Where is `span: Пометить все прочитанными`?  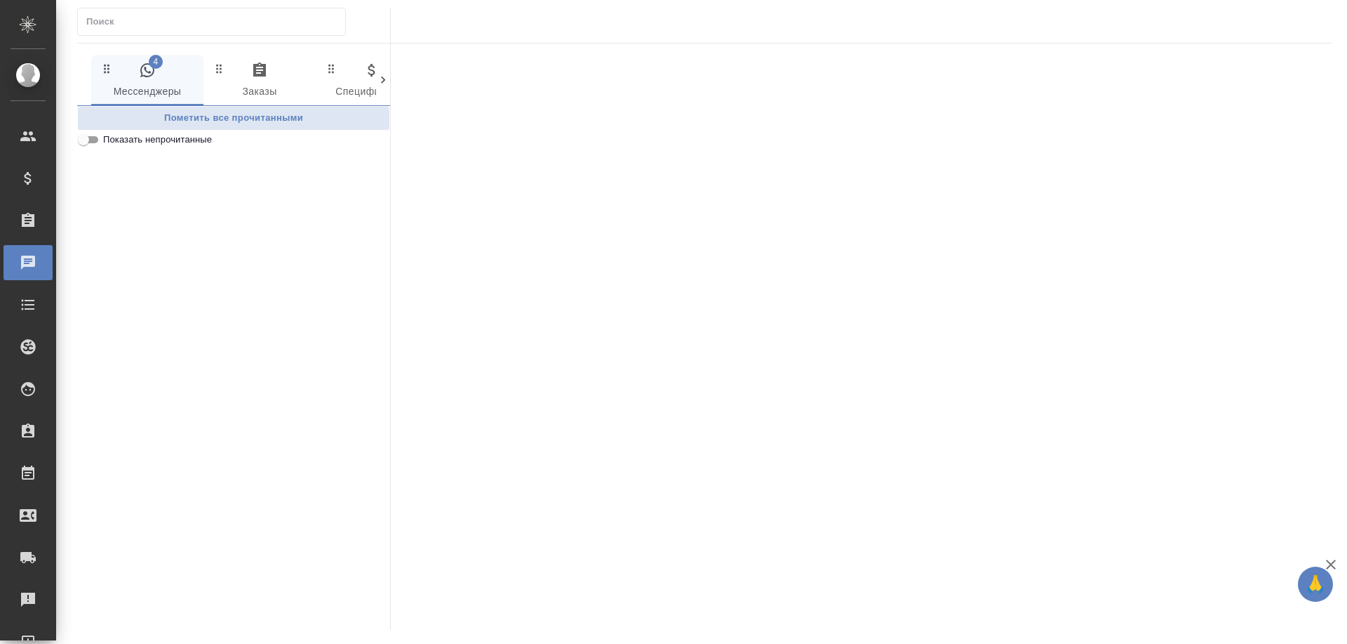
span: Пометить все прочитанными is located at coordinates (234, 118).